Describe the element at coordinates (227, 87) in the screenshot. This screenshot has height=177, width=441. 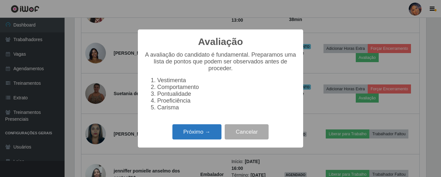
I see `li: Comportamento` at that location.